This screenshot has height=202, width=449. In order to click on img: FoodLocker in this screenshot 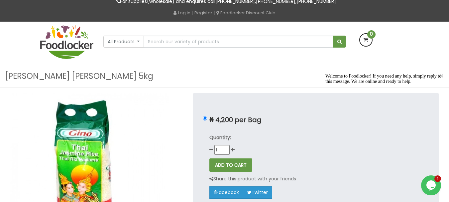, I will do `click(67, 42)`.